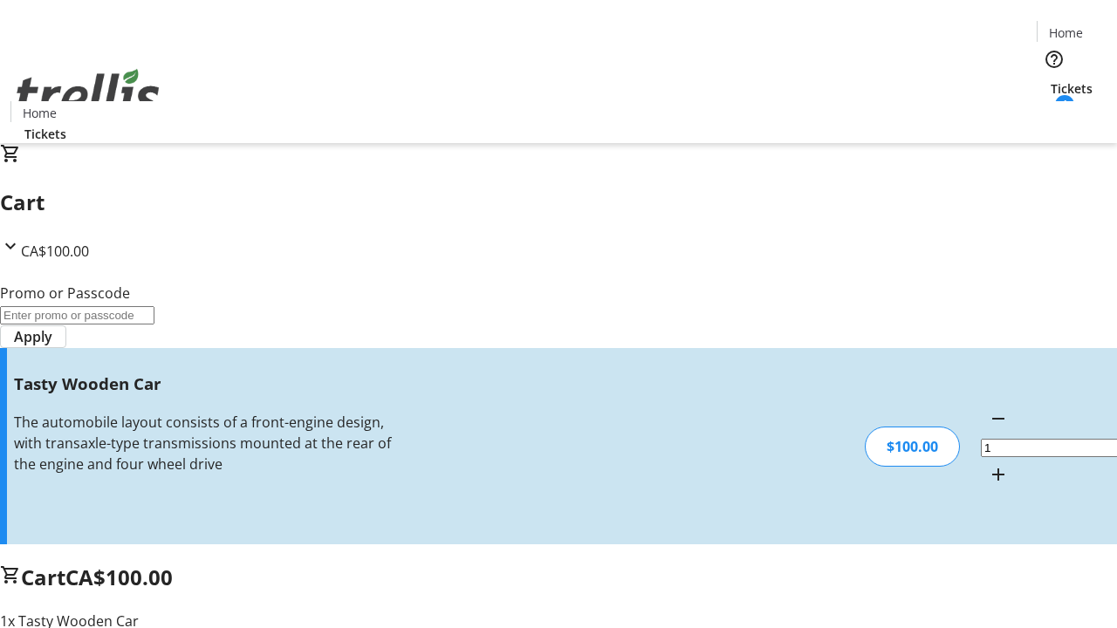  What do you see at coordinates (204, 443) in the screenshot?
I see `div: The automobile layout consists of a front-engine design, with transaxle-type transmissions mounte...` at bounding box center [204, 443].